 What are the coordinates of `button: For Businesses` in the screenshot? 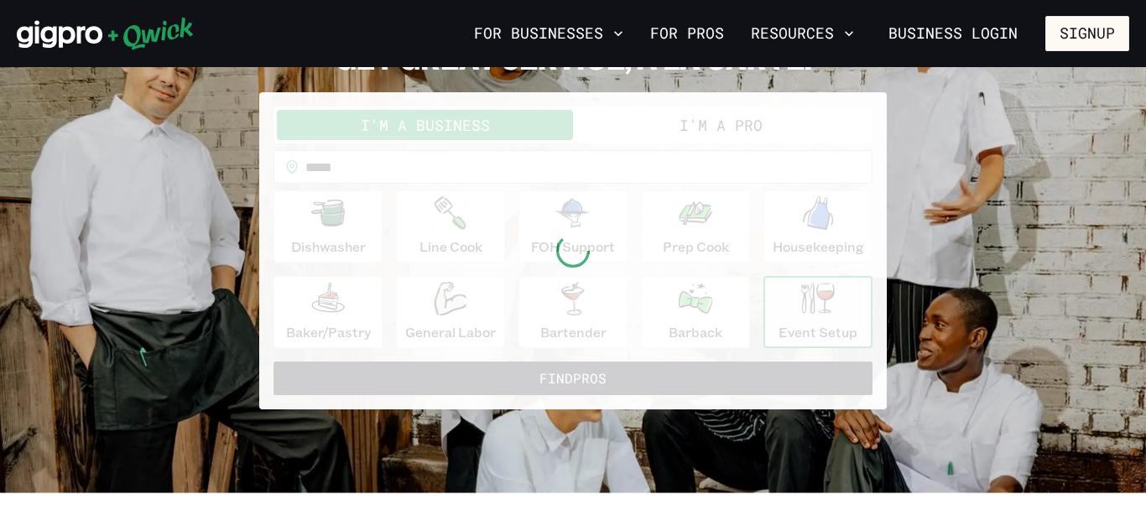 It's located at (549, 34).